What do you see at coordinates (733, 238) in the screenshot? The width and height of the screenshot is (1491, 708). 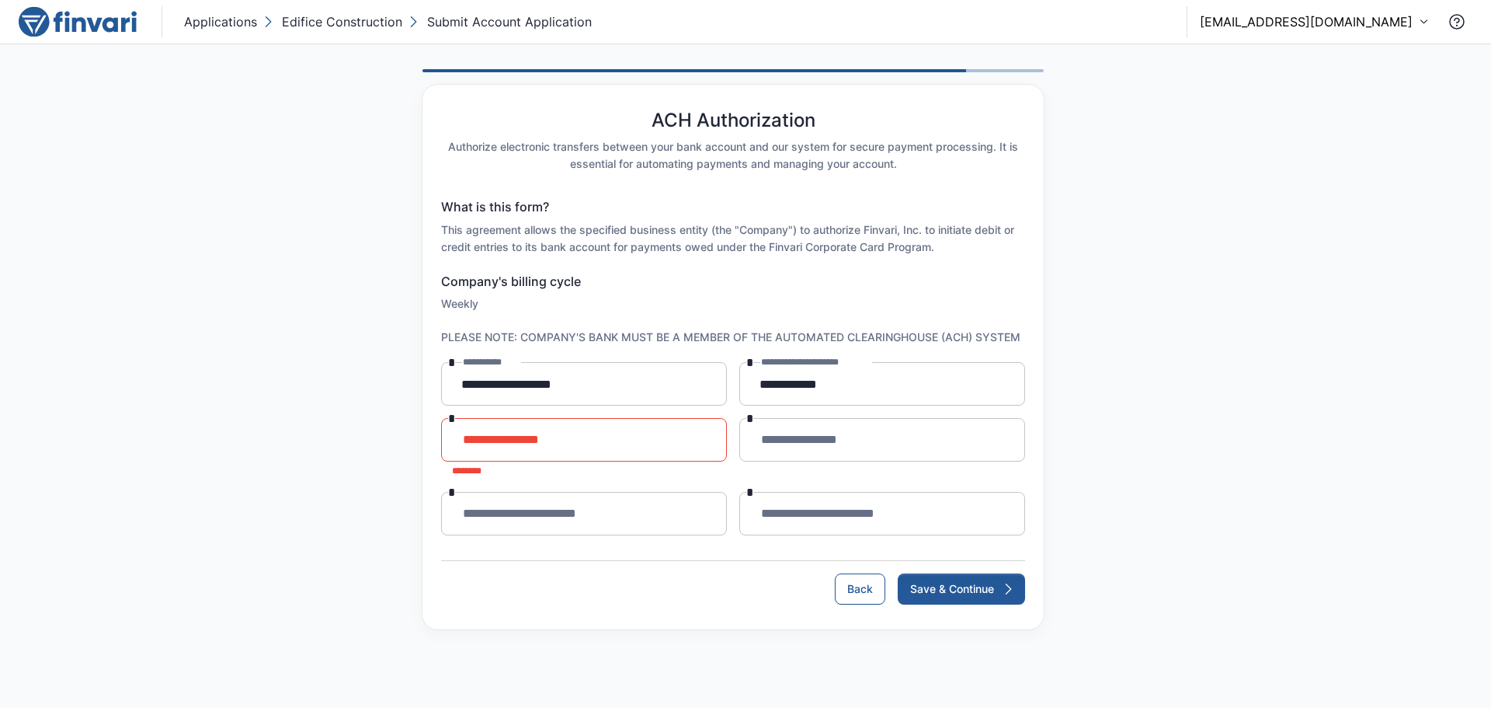 I see `h6: This agreement allows the specified business entity (the "Company") to authorize Finvari, Inc. to...` at bounding box center [733, 238].